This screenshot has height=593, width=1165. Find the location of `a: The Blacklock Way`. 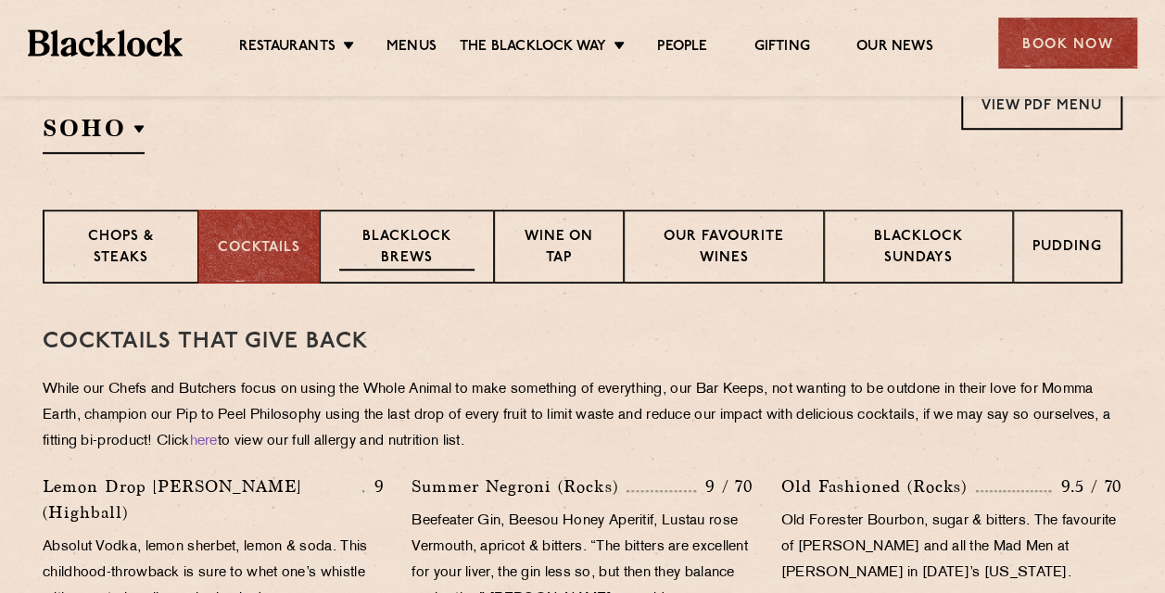

a: The Blacklock Way is located at coordinates (533, 48).